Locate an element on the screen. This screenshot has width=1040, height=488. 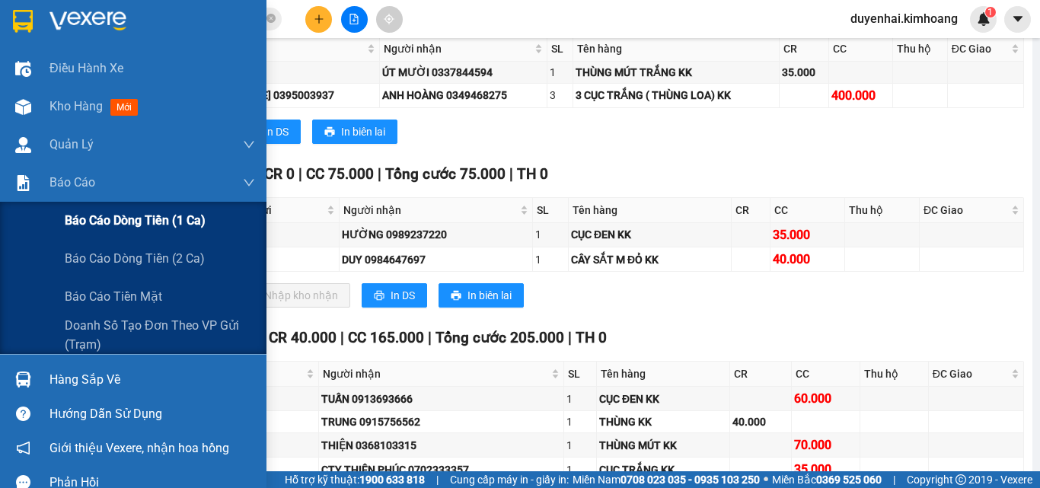
span: Cước rồi: is located at coordinates (34, 113).